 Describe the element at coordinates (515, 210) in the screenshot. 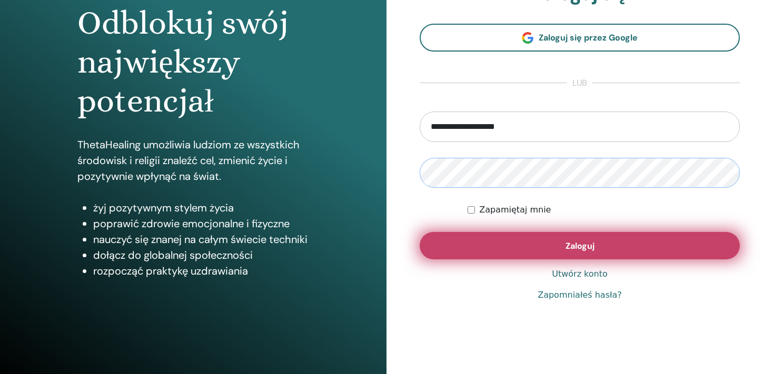

I see `label: Zapamiętaj mnie` at that location.